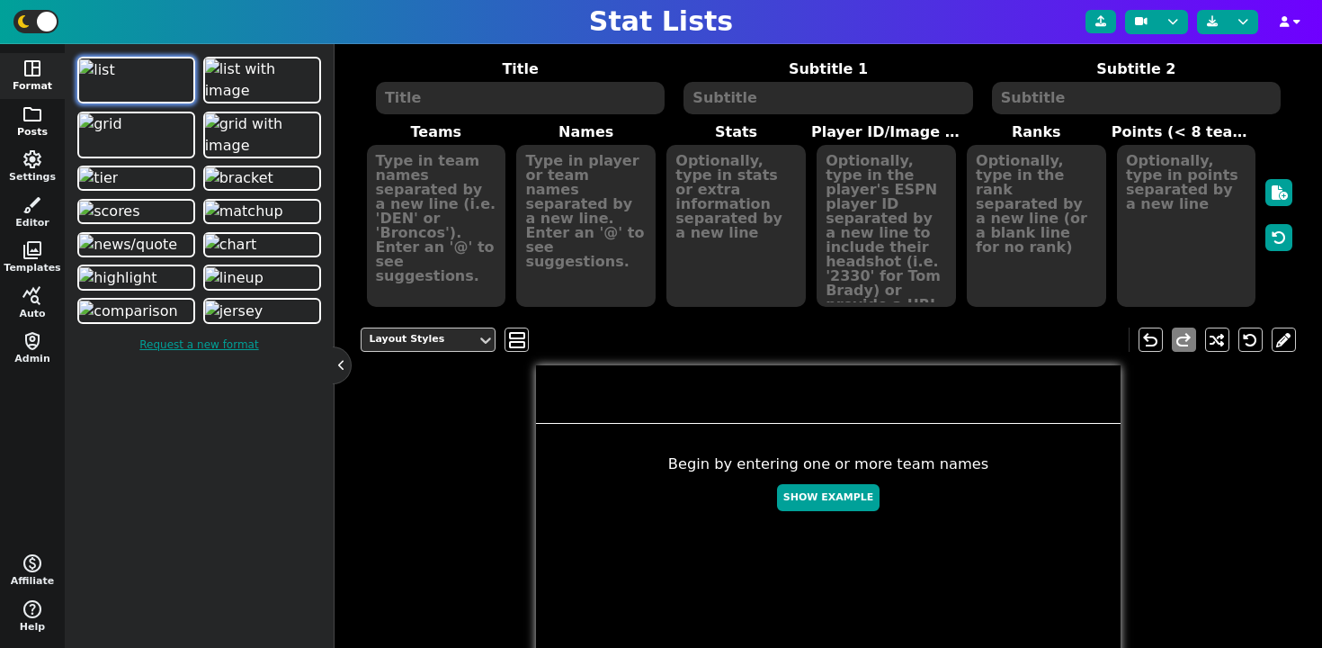 This screenshot has height=648, width=1322. I want to click on label: Stats, so click(736, 132).